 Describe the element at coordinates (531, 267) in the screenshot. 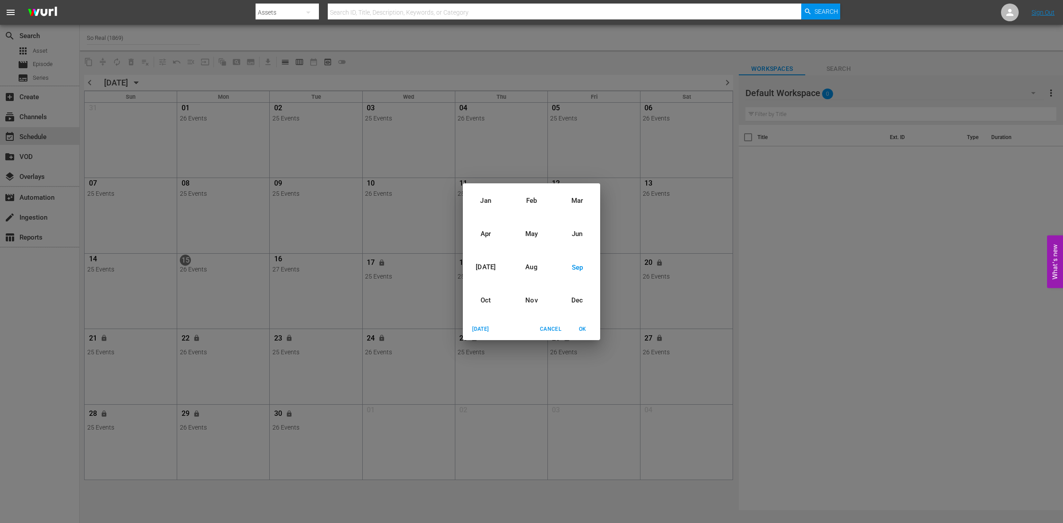

I see `div: Aug` at that location.